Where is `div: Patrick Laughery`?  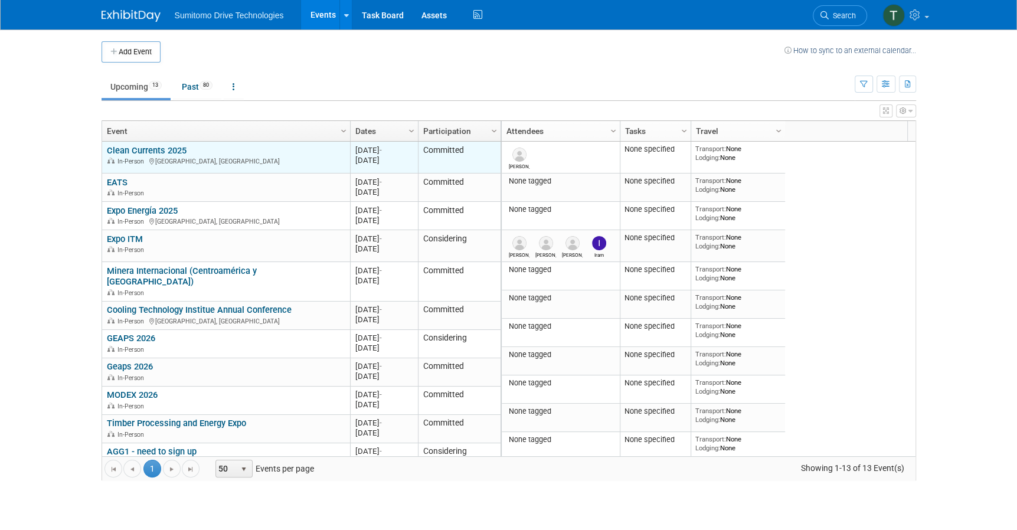 div: Patrick Laughery is located at coordinates (519, 165).